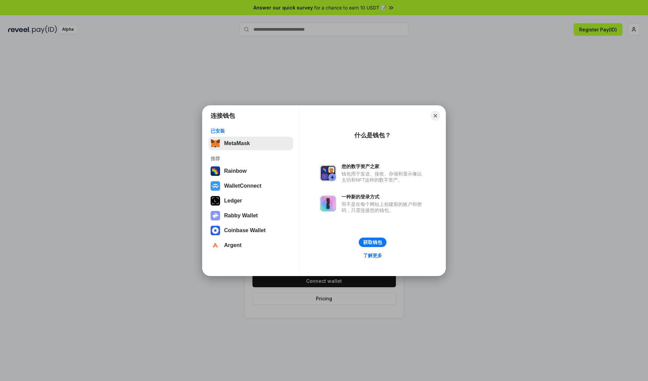 Image resolution: width=648 pixels, height=381 pixels. Describe the element at coordinates (251, 159) in the screenshot. I see `div: 推荐` at that location.